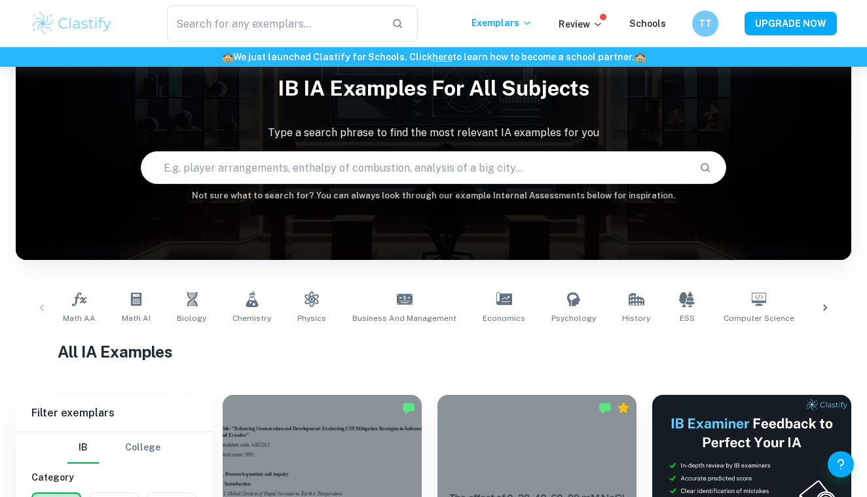 The width and height of the screenshot is (867, 497). Describe the element at coordinates (71, 24) in the screenshot. I see `a: Clastify logo` at that location.